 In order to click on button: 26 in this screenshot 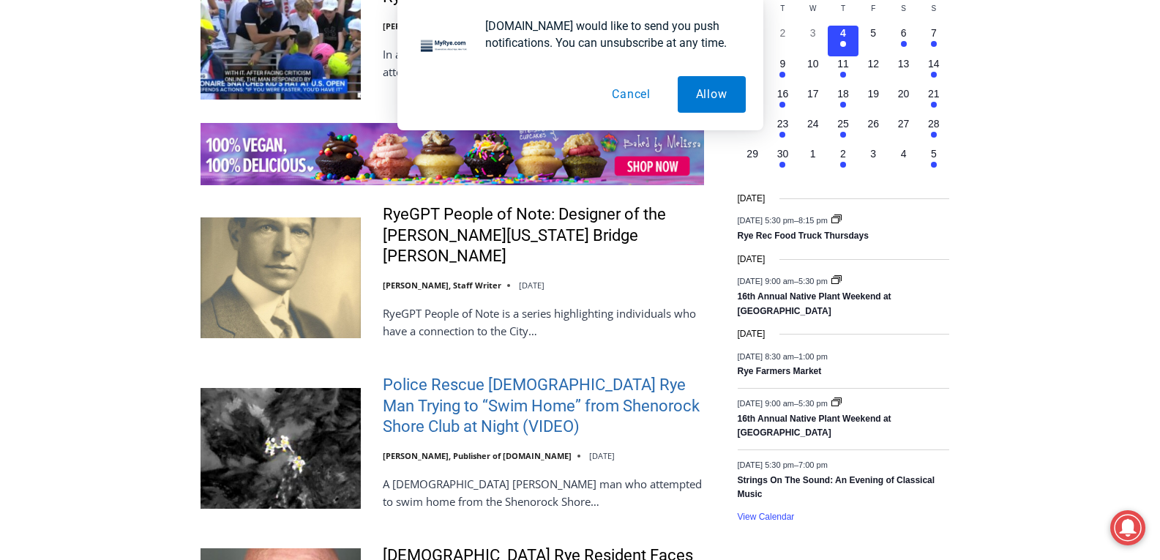, I will do `click(873, 131)`.